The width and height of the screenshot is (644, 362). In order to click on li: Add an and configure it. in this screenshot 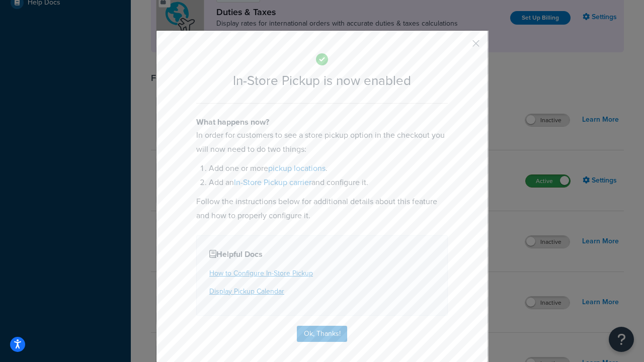, I will do `click(328, 183)`.